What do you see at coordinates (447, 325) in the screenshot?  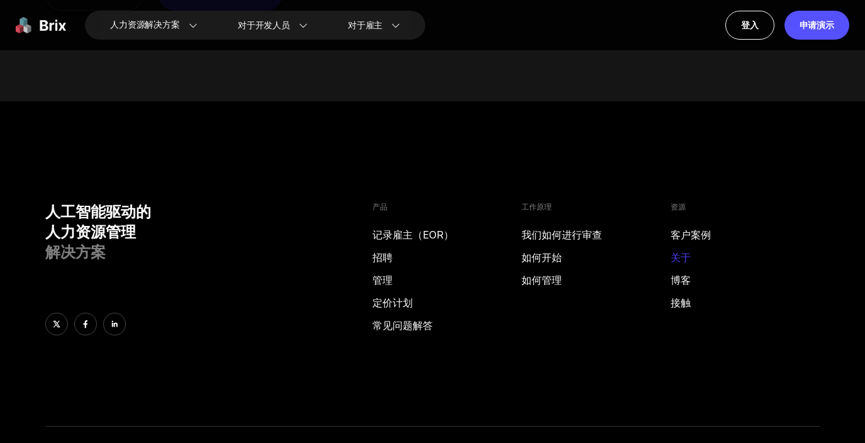 I see `a: 常见问题解答` at bounding box center [447, 325].